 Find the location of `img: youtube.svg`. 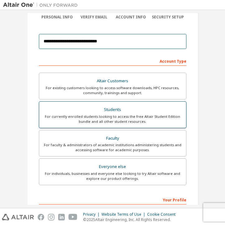

img: youtube.svg is located at coordinates (73, 217).